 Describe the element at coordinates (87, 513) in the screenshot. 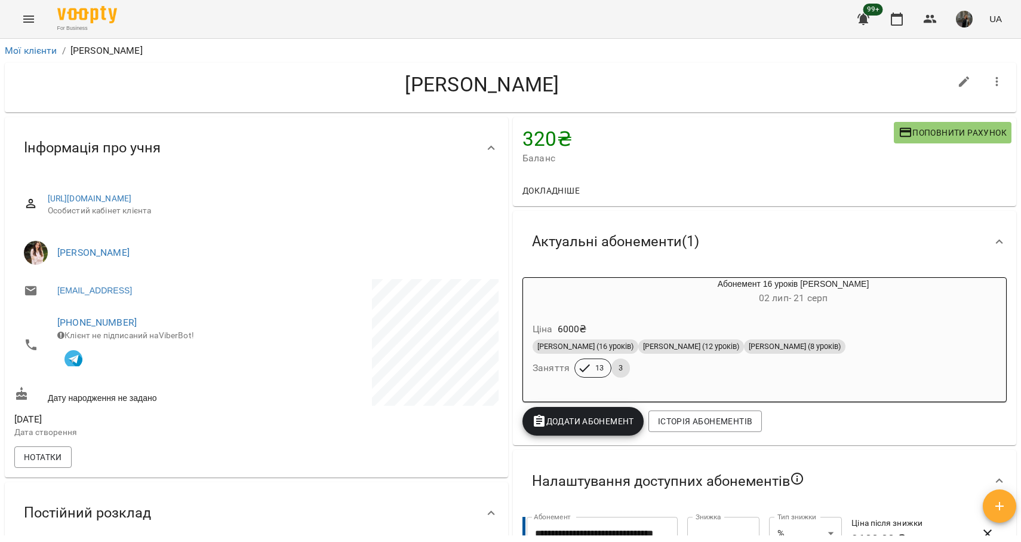

I see `span: Постійний розклад` at that location.